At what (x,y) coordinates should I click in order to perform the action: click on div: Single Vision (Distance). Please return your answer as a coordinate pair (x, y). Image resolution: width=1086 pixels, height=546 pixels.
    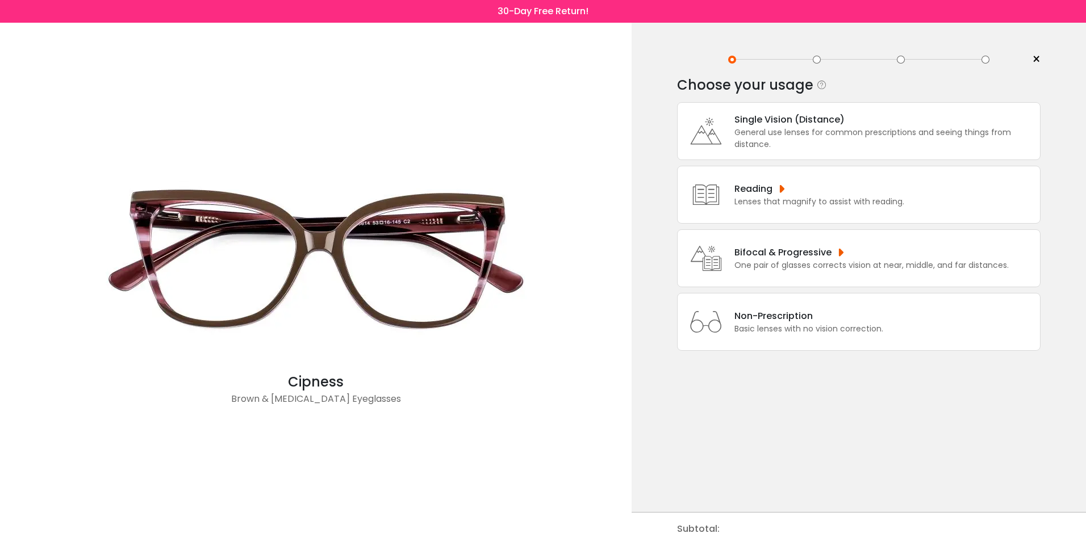
    Looking at the image, I should click on (884, 119).